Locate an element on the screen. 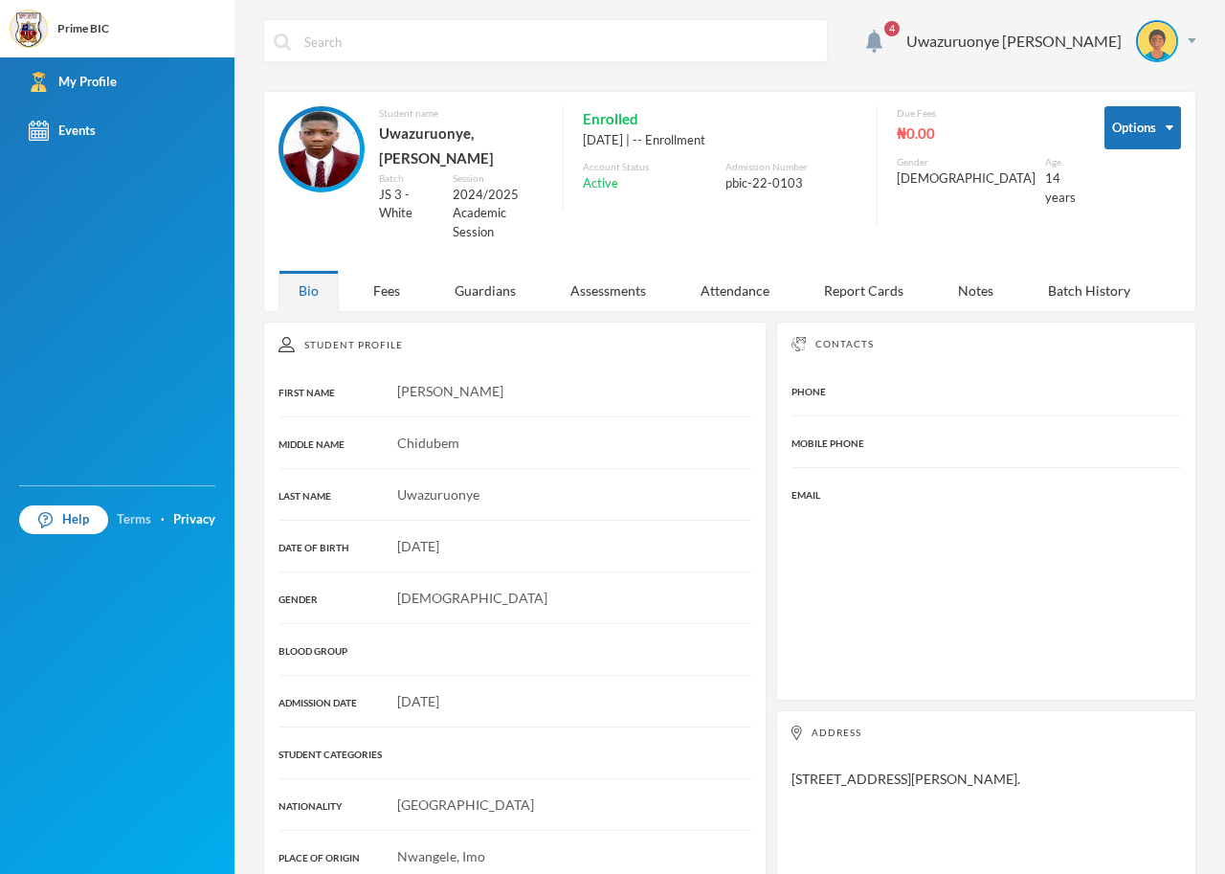  span: Chidubem is located at coordinates (428, 442).